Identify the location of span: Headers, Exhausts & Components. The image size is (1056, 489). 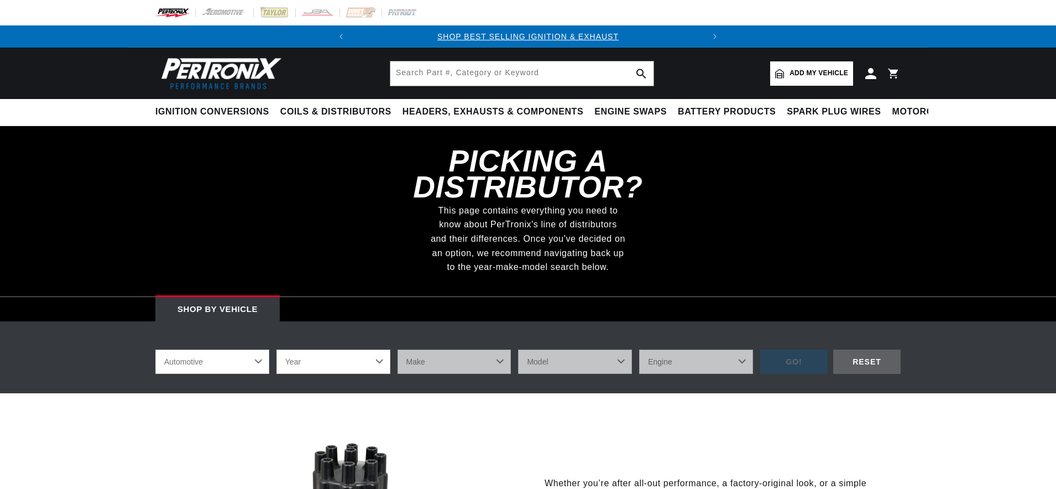
(493, 112).